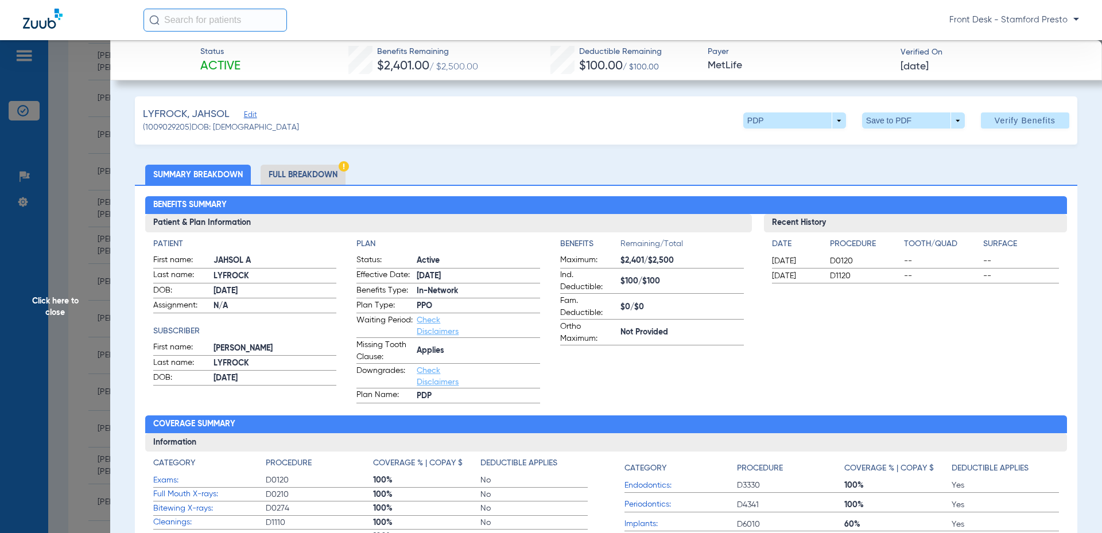 The width and height of the screenshot is (1102, 533). What do you see at coordinates (606, 205) in the screenshot?
I see `h2: Benefits Summary` at bounding box center [606, 205].